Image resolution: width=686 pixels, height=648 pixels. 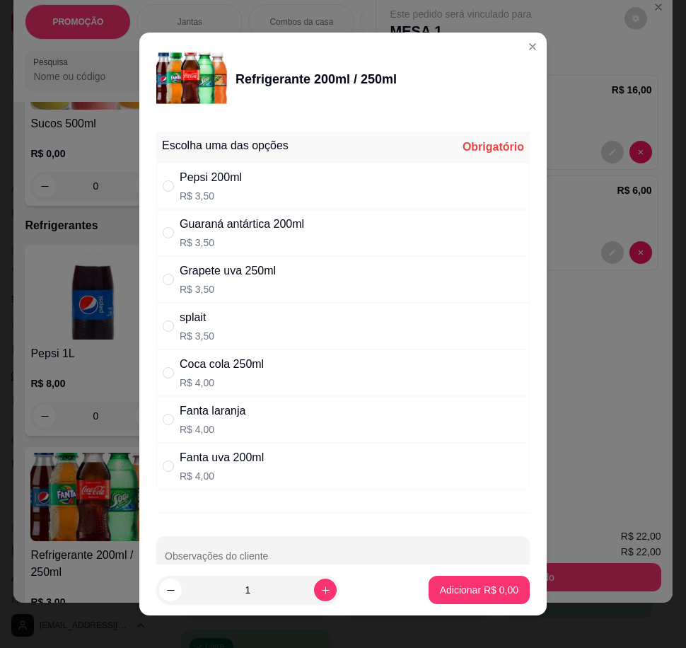 I want to click on div: Refrigerante 200ml / 250ml, so click(x=316, y=79).